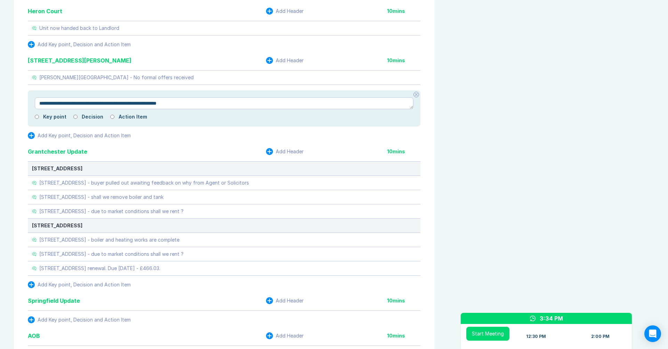 This screenshot has width=668, height=349. Describe the element at coordinates (552, 319) in the screenshot. I see `div: 3:34 PM` at that location.